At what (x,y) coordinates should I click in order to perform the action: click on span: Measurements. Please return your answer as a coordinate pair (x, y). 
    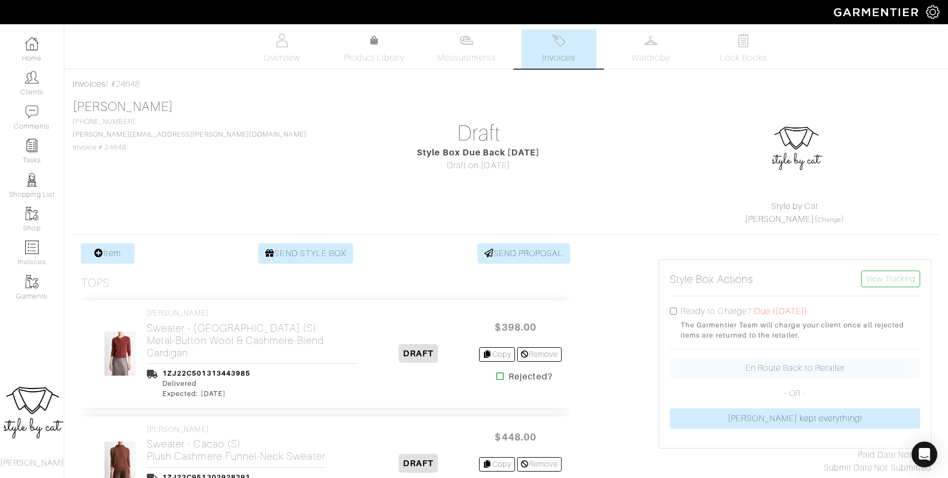
    Looking at the image, I should click on (466, 58).